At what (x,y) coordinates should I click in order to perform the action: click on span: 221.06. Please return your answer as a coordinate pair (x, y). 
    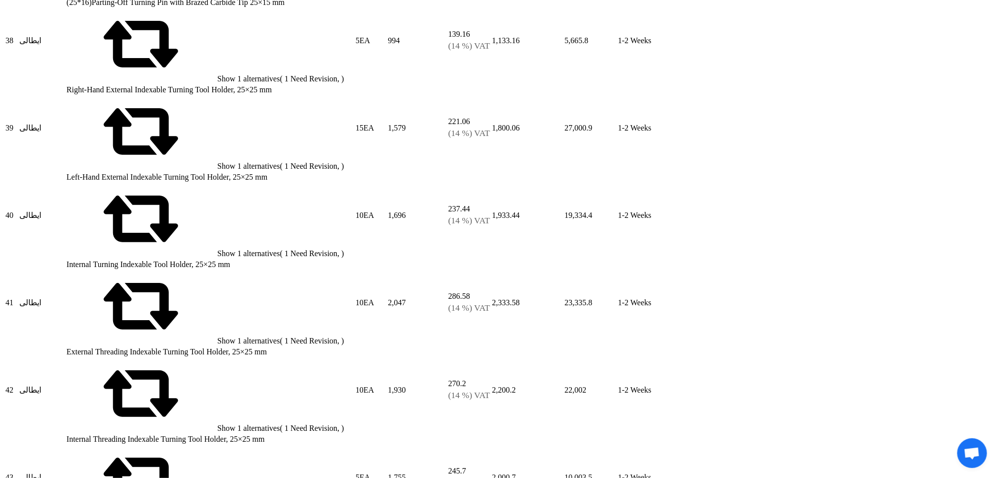
    Looking at the image, I should click on (459, 121).